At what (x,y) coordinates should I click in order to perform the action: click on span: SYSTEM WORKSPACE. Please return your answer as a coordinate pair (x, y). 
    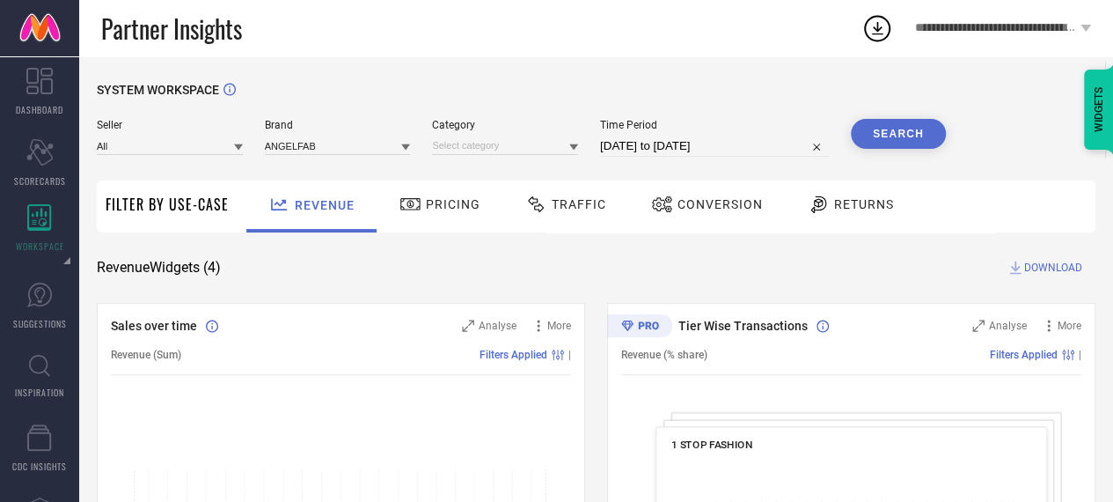
    Looking at the image, I should click on (158, 90).